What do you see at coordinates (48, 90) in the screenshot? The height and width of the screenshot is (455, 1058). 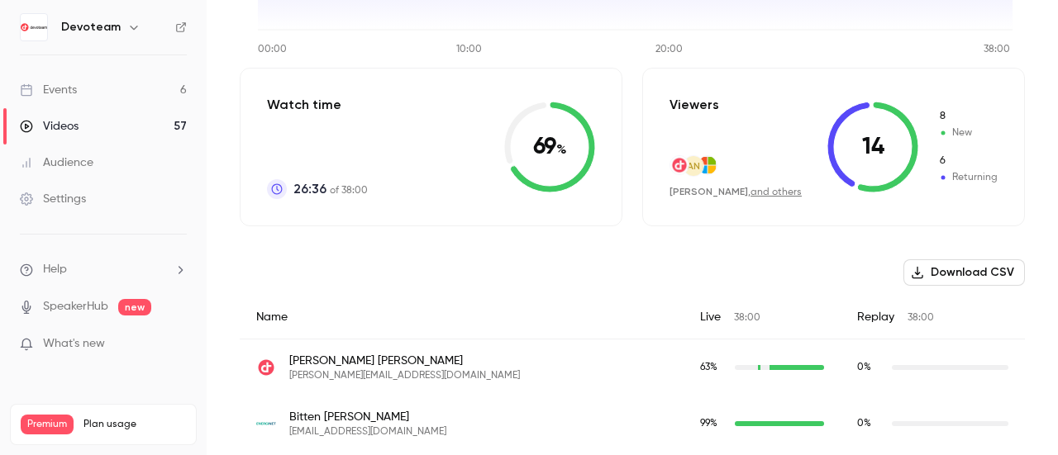 I see `div: Events` at bounding box center [48, 90].